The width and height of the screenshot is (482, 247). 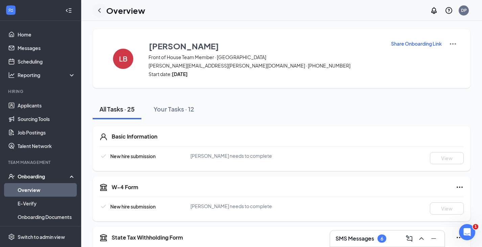 What do you see at coordinates (46, 106) in the screenshot?
I see `a: Applicants` at bounding box center [46, 106].